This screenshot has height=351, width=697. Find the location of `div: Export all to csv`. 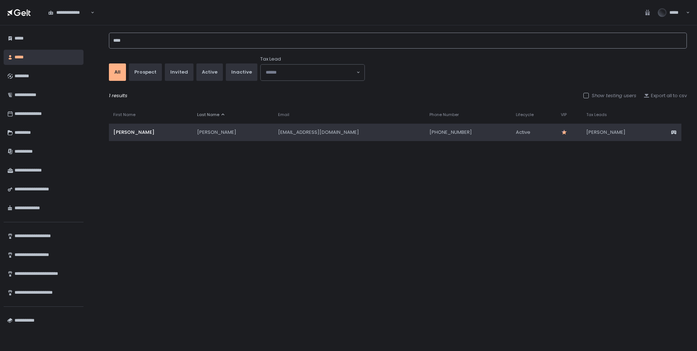

div: Export all to csv is located at coordinates (665, 96).